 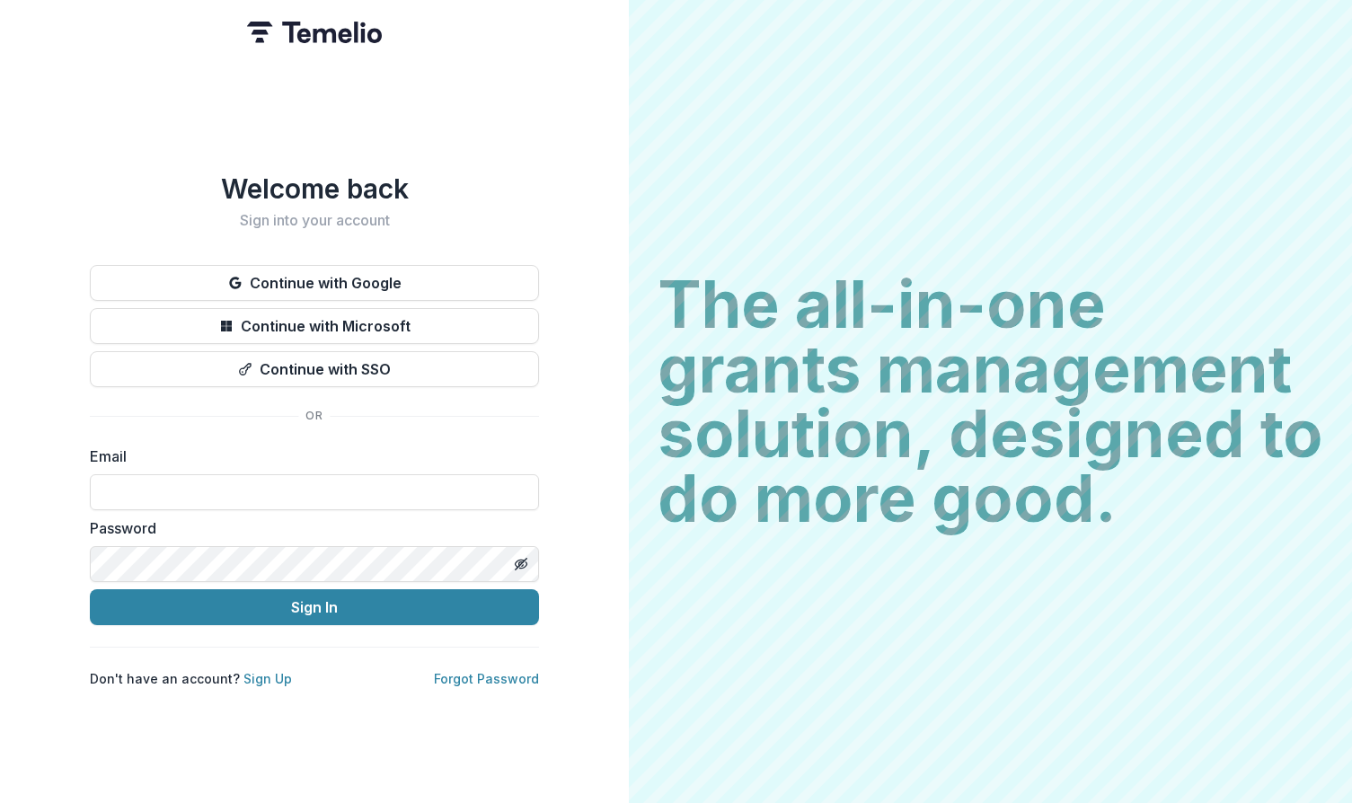 What do you see at coordinates (309, 528) in the screenshot?
I see `label: Password` at bounding box center [309, 528].